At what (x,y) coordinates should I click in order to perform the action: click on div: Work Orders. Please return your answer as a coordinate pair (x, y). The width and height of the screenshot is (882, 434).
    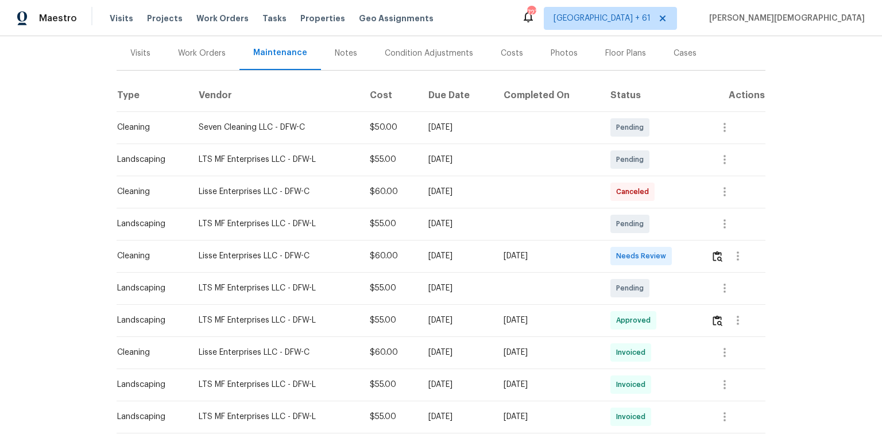
    Looking at the image, I should click on (201, 53).